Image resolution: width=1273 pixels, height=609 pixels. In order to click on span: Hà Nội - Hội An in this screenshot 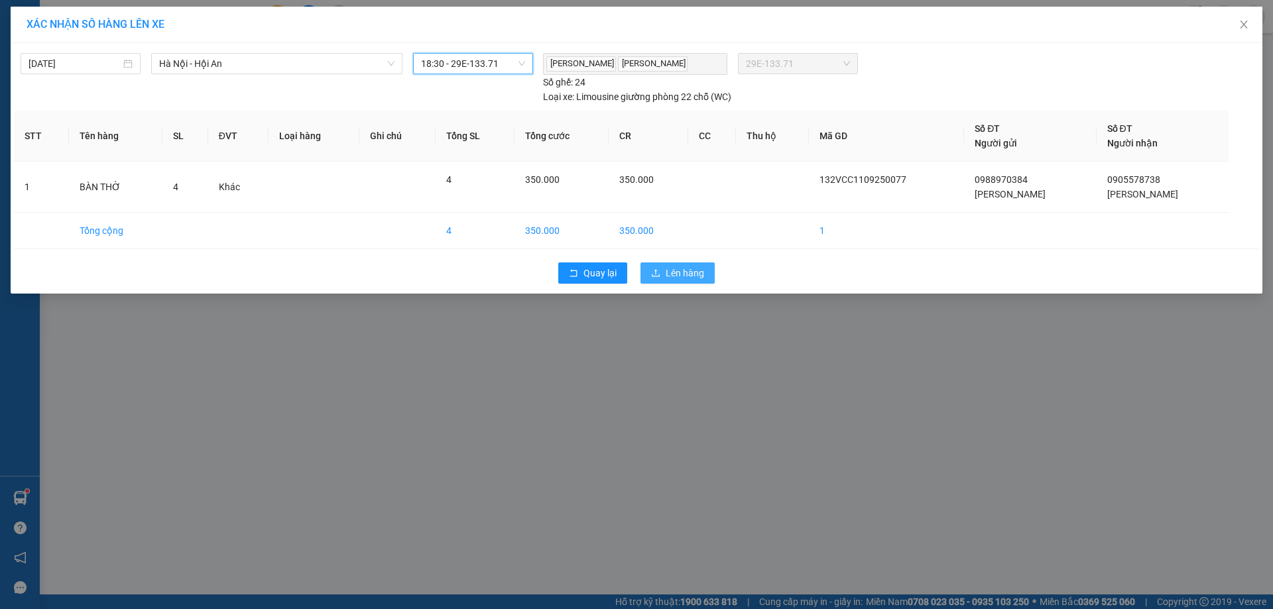, I will do `click(276, 64)`.